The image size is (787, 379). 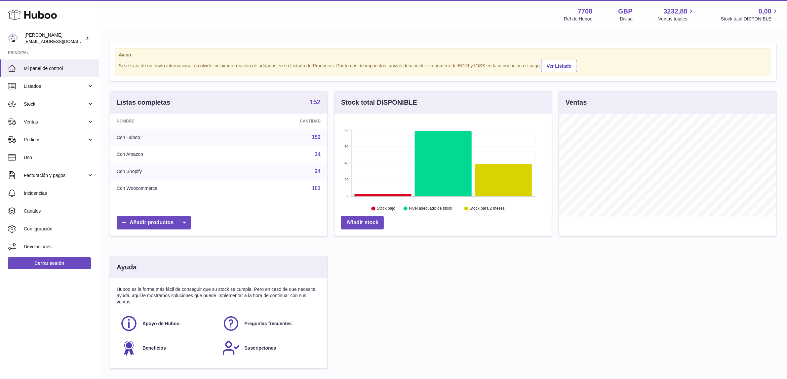 What do you see at coordinates (346, 130) in the screenshot?
I see `text: 80` at bounding box center [346, 130].